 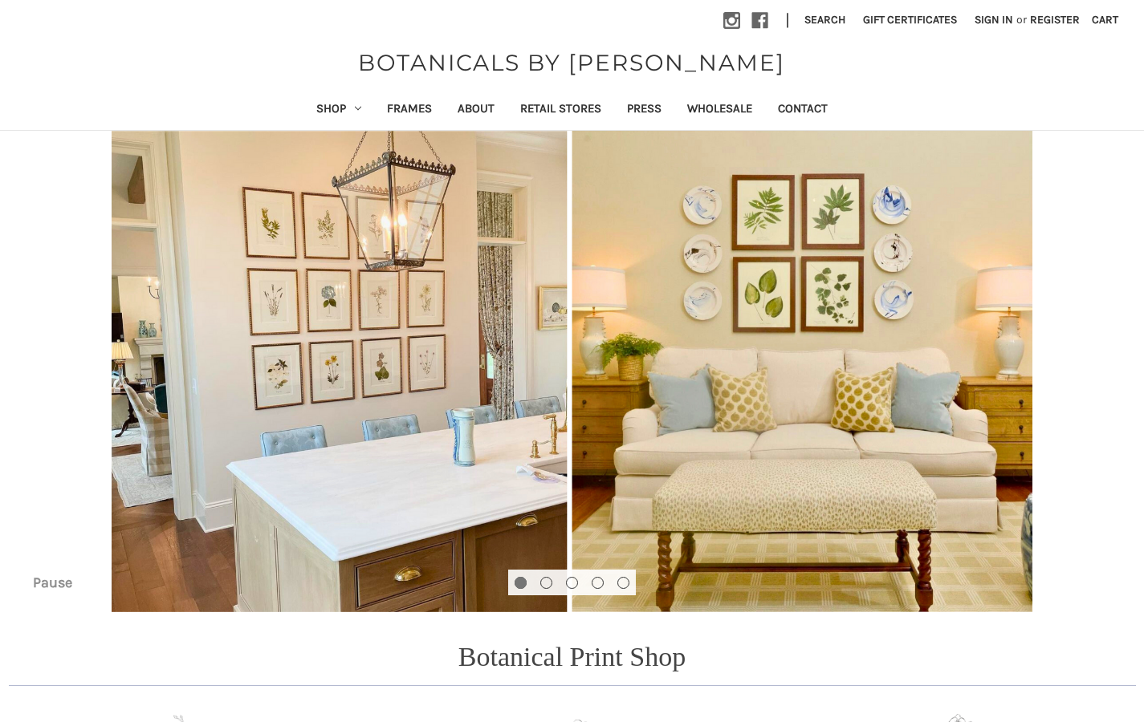 I want to click on a: Shop, so click(x=339, y=110).